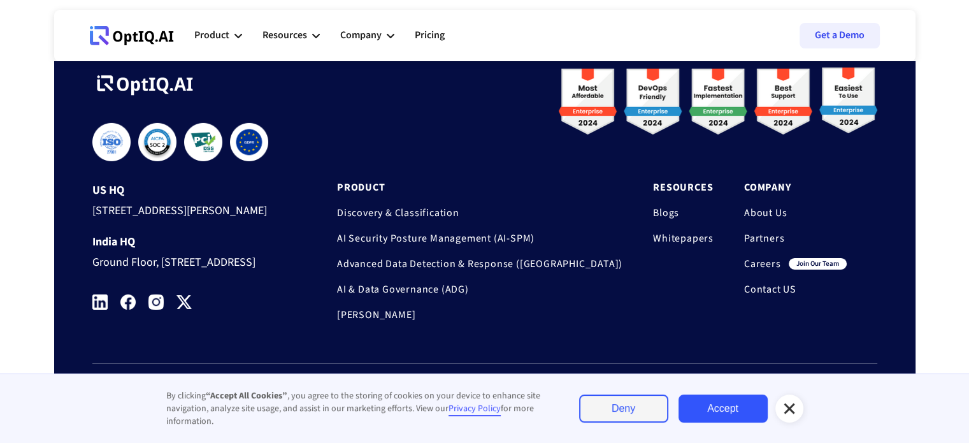  Describe the element at coordinates (90, 45) in the screenshot. I see `div: Webflow Homepage` at that location.